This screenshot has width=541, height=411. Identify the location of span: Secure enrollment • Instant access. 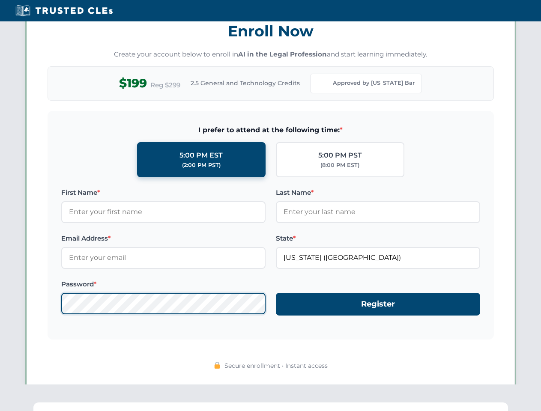
(276, 366).